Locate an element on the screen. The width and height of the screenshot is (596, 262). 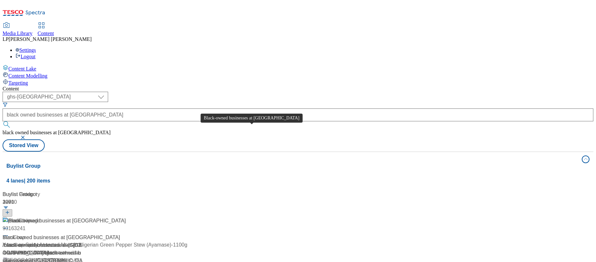
a: Content Lake is located at coordinates (298, 68).